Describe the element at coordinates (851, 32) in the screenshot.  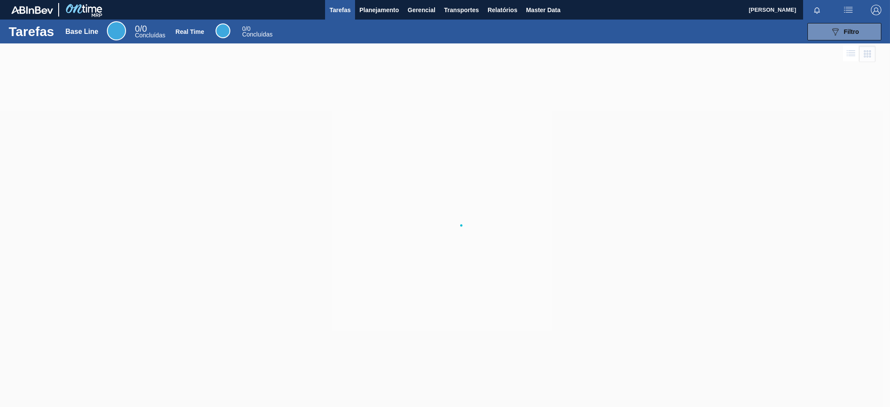
I see `span: Filtro` at that location.